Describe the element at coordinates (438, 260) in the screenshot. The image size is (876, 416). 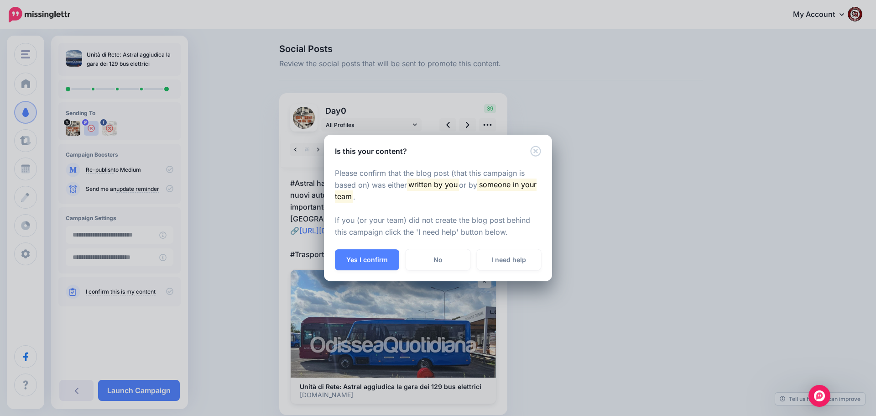
I see `a: No` at that location.